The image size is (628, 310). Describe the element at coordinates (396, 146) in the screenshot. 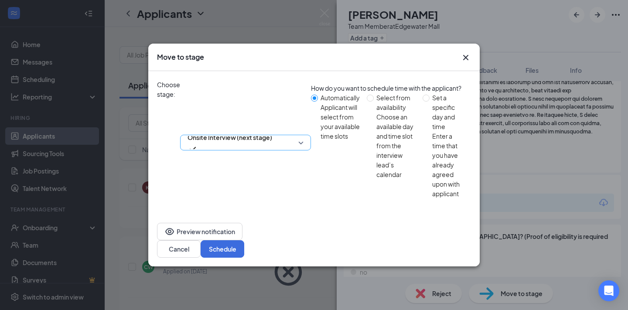

I see `div: Choose an available day and time slot from the interview lead’s calendar` at that location.